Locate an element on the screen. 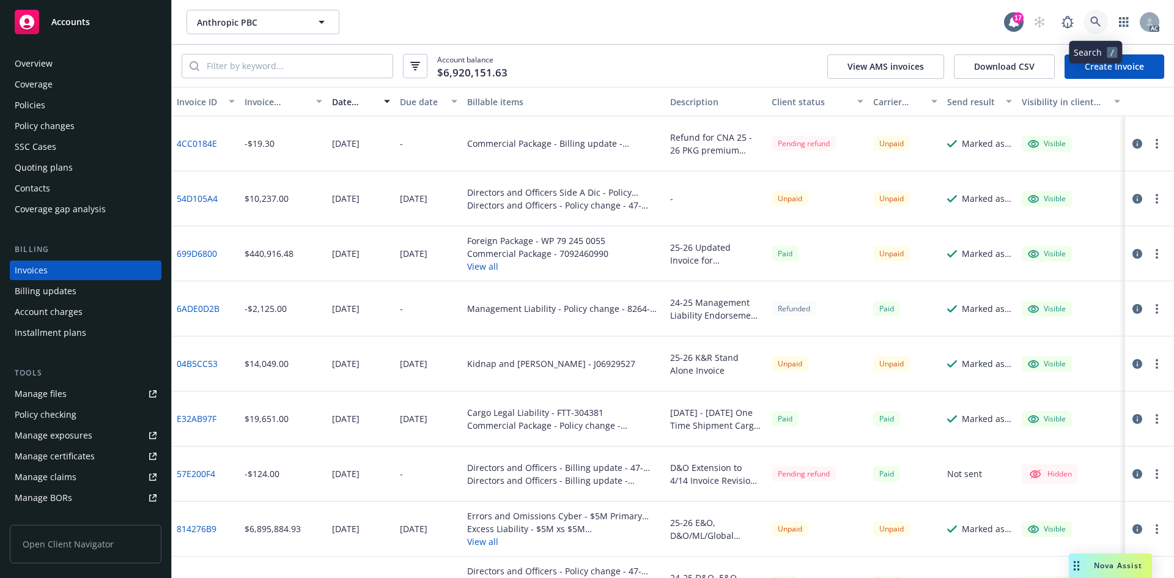 This screenshot has height=578, width=1174. button: Download CSV is located at coordinates (1004, 67).